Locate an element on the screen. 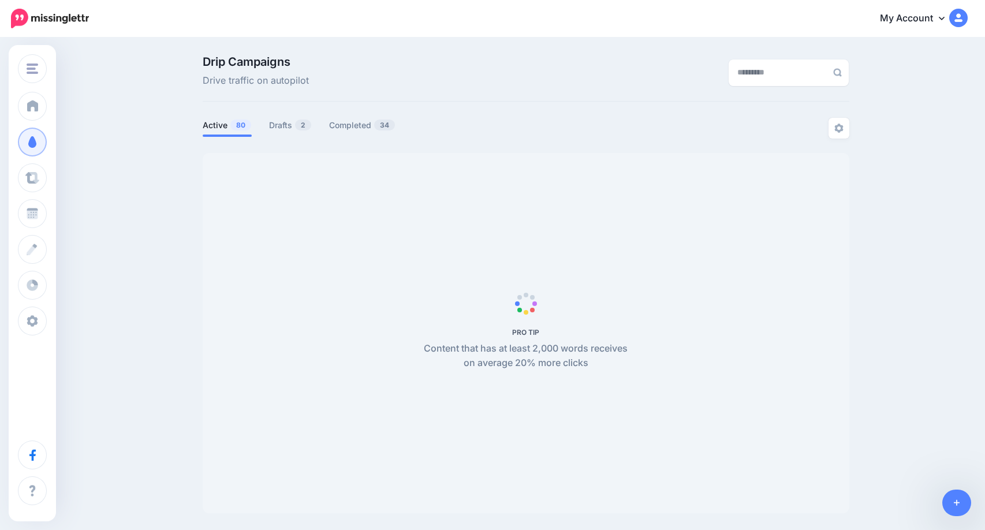 The width and height of the screenshot is (985, 530). a: Active80 is located at coordinates (227, 125).